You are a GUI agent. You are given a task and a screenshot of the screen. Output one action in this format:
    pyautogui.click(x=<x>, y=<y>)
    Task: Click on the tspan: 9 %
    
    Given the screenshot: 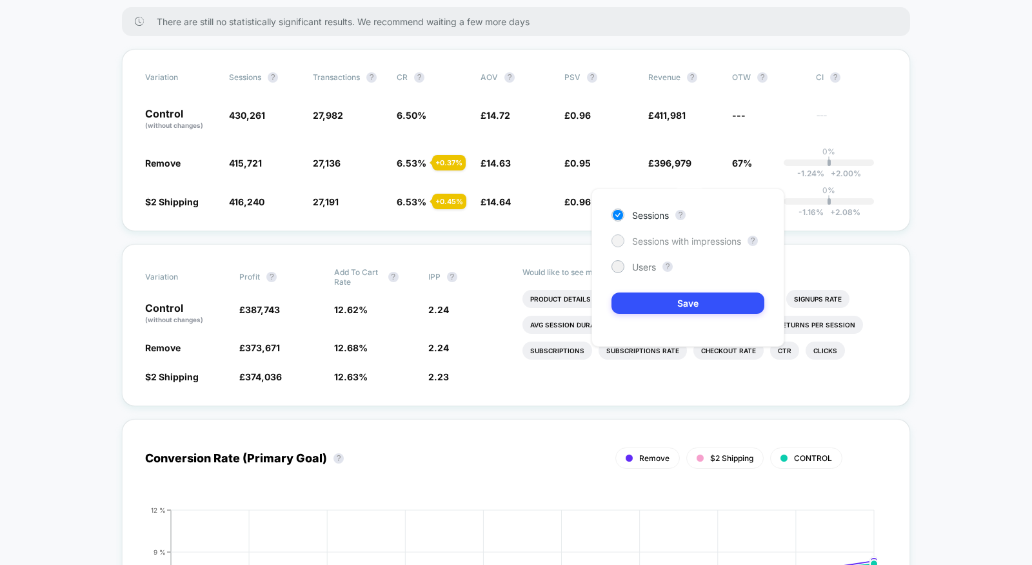 What is the action you would take?
    pyautogui.click(x=159, y=551)
    